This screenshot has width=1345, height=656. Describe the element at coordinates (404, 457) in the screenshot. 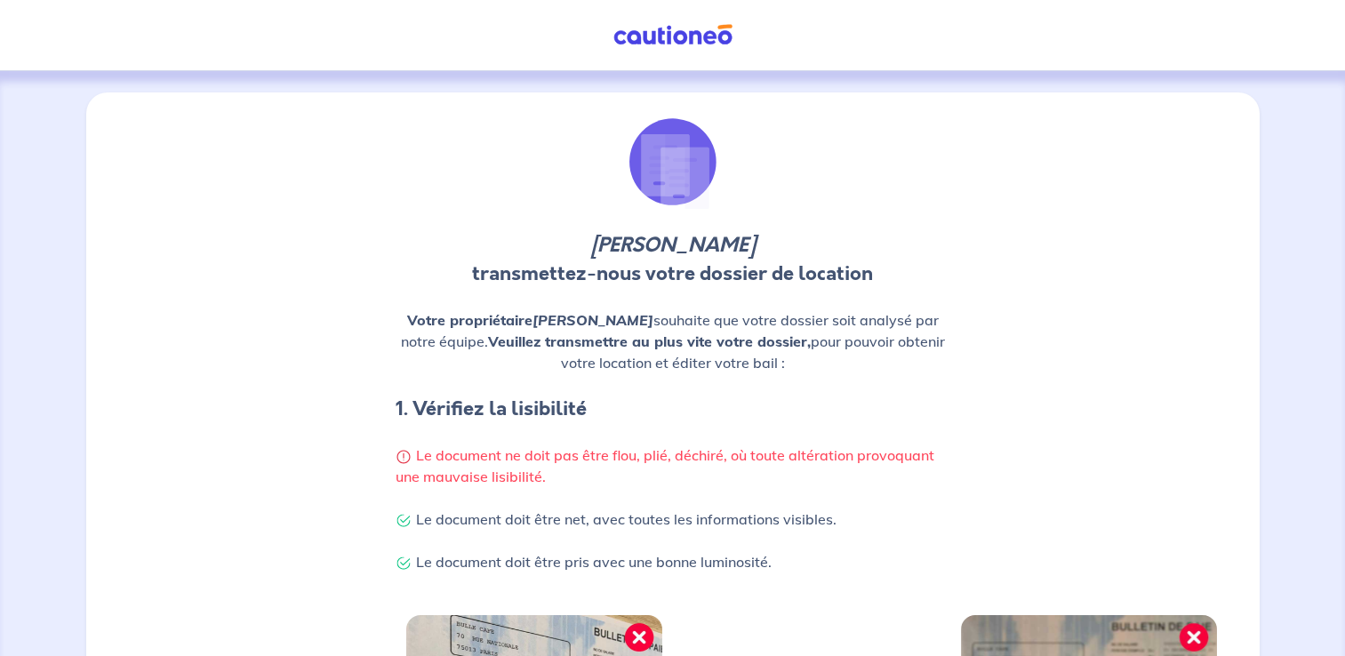

I see `img: Warning` at that location.